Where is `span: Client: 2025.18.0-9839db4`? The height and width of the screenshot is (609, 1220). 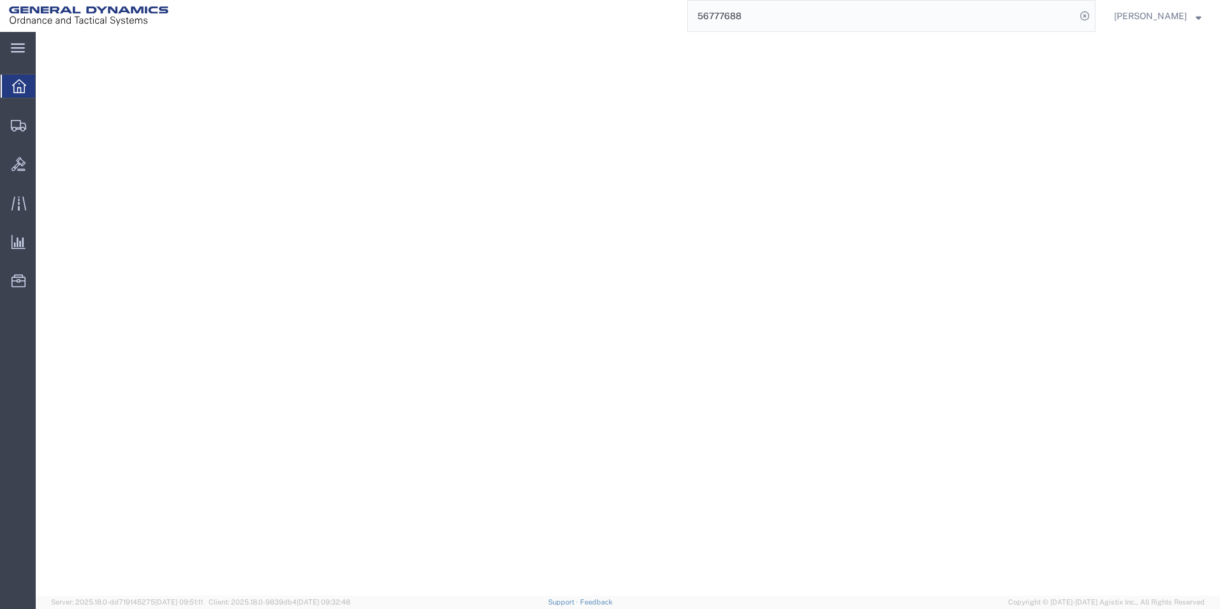 span: Client: 2025.18.0-9839db4 is located at coordinates (279, 601).